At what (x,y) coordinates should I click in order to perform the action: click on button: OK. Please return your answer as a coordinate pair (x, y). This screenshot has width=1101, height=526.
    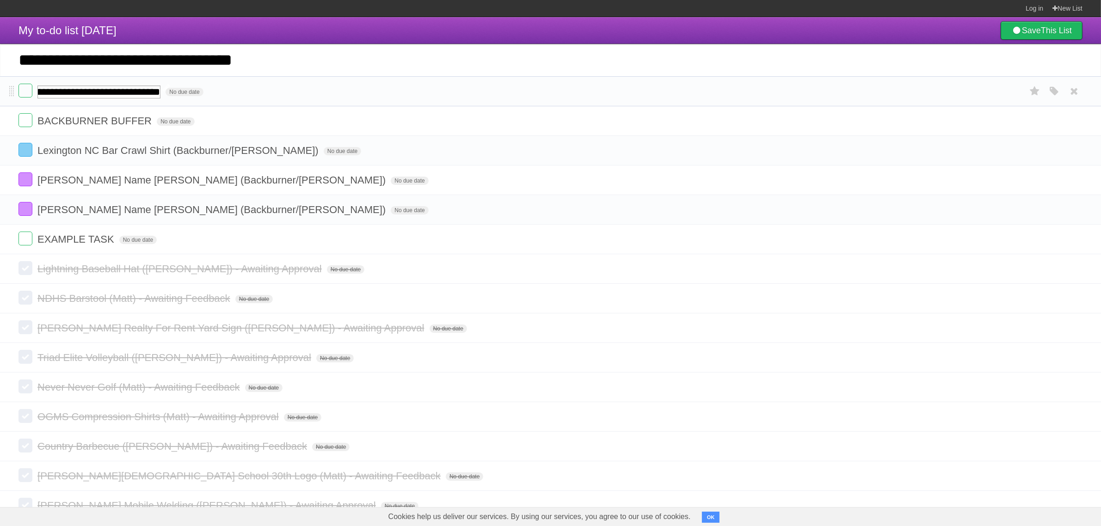
    Looking at the image, I should click on (711, 518).